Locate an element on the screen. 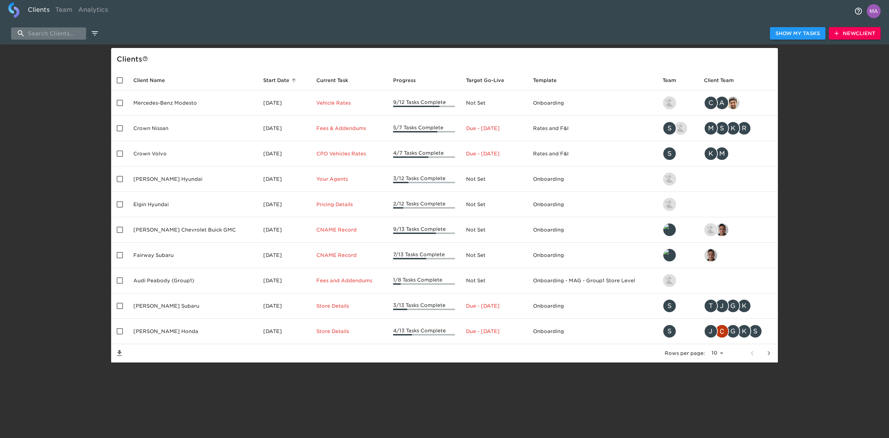 This screenshot has width=889, height=438. p: Your Agents is located at coordinates (349, 179).